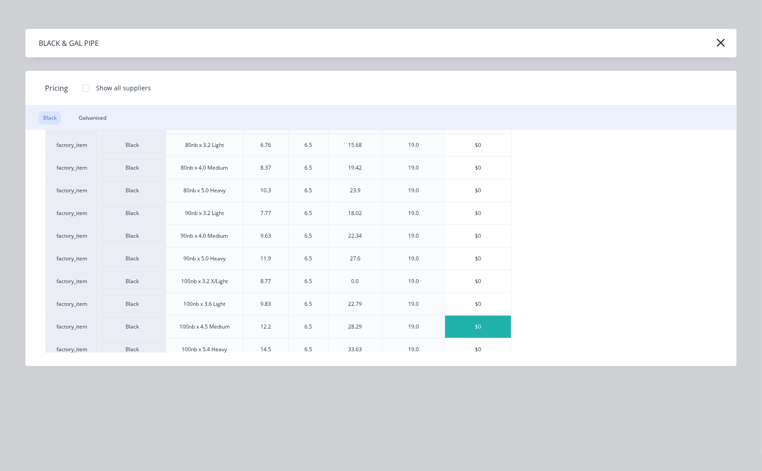 Image resolution: width=762 pixels, height=471 pixels. Describe the element at coordinates (355, 349) in the screenshot. I see `div: 33.63` at that location.